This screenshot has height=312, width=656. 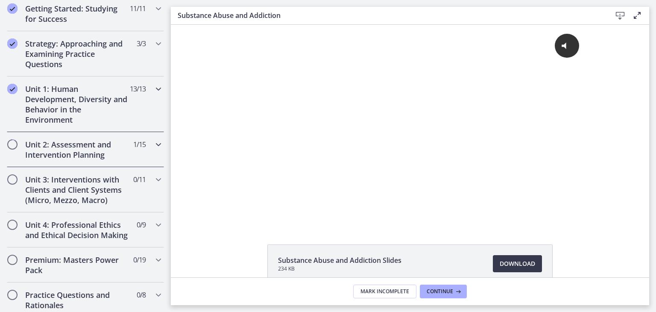 What do you see at coordinates (77, 300) in the screenshot?
I see `h2: Practice Questions and Rationales` at bounding box center [77, 300].